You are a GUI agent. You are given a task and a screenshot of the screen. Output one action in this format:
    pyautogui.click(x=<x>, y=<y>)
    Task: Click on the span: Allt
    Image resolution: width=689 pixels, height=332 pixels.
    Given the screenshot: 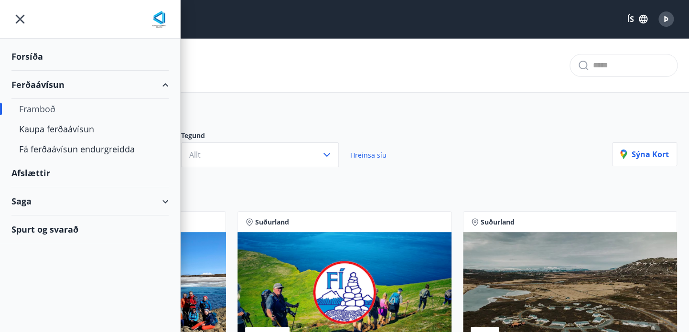 What is the action you would take?
    pyautogui.click(x=195, y=155)
    